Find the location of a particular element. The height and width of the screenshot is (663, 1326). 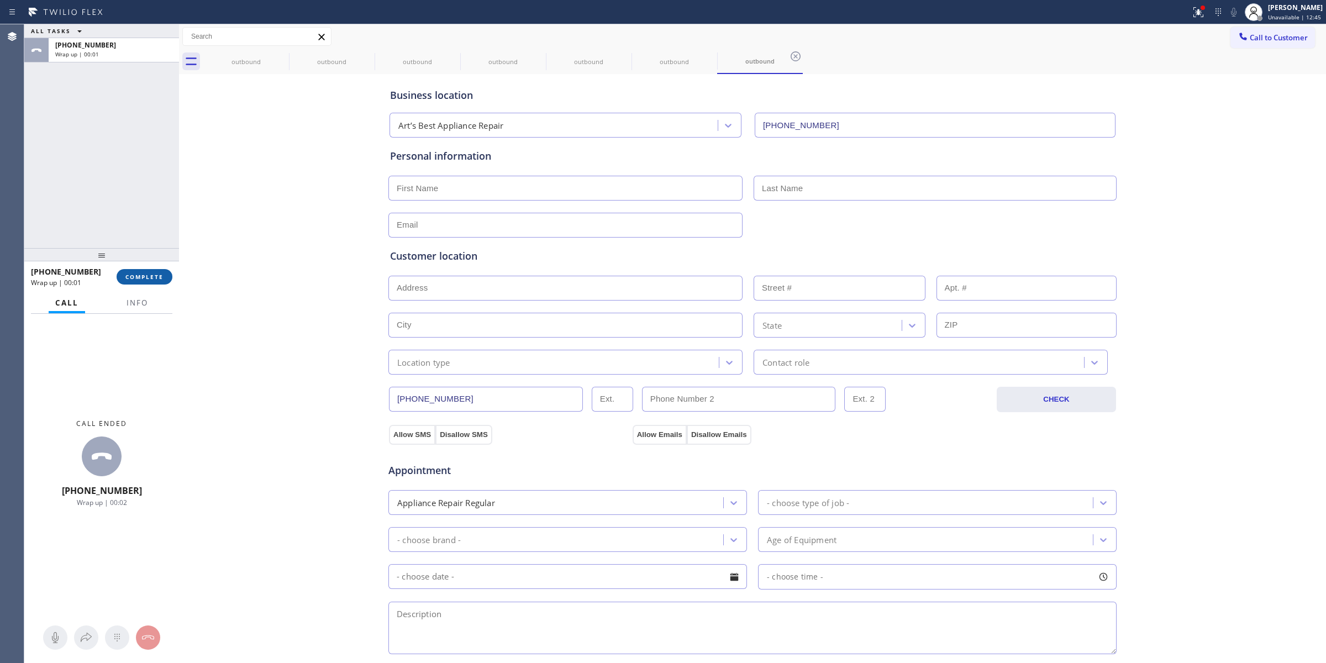

button: Open directory is located at coordinates (86, 638).